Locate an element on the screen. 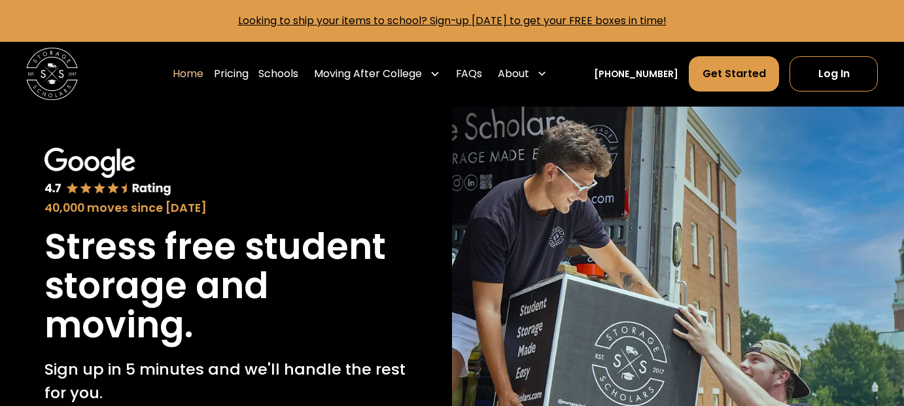  a: Home is located at coordinates (188, 74).